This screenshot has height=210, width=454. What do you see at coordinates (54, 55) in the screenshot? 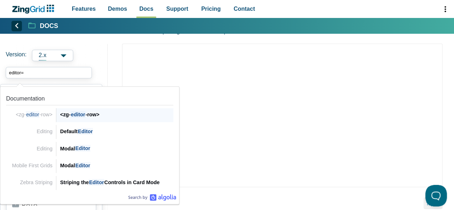
I see `label: Versions` at bounding box center [54, 55].